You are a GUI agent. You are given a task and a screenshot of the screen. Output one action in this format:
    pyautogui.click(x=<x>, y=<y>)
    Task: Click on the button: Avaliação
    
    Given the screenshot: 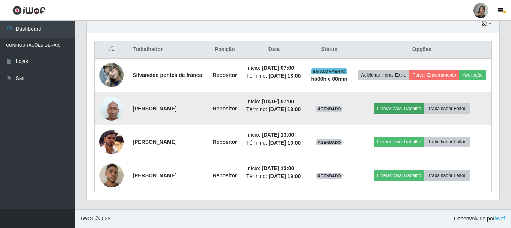 What is the action you would take?
    pyautogui.click(x=472, y=75)
    